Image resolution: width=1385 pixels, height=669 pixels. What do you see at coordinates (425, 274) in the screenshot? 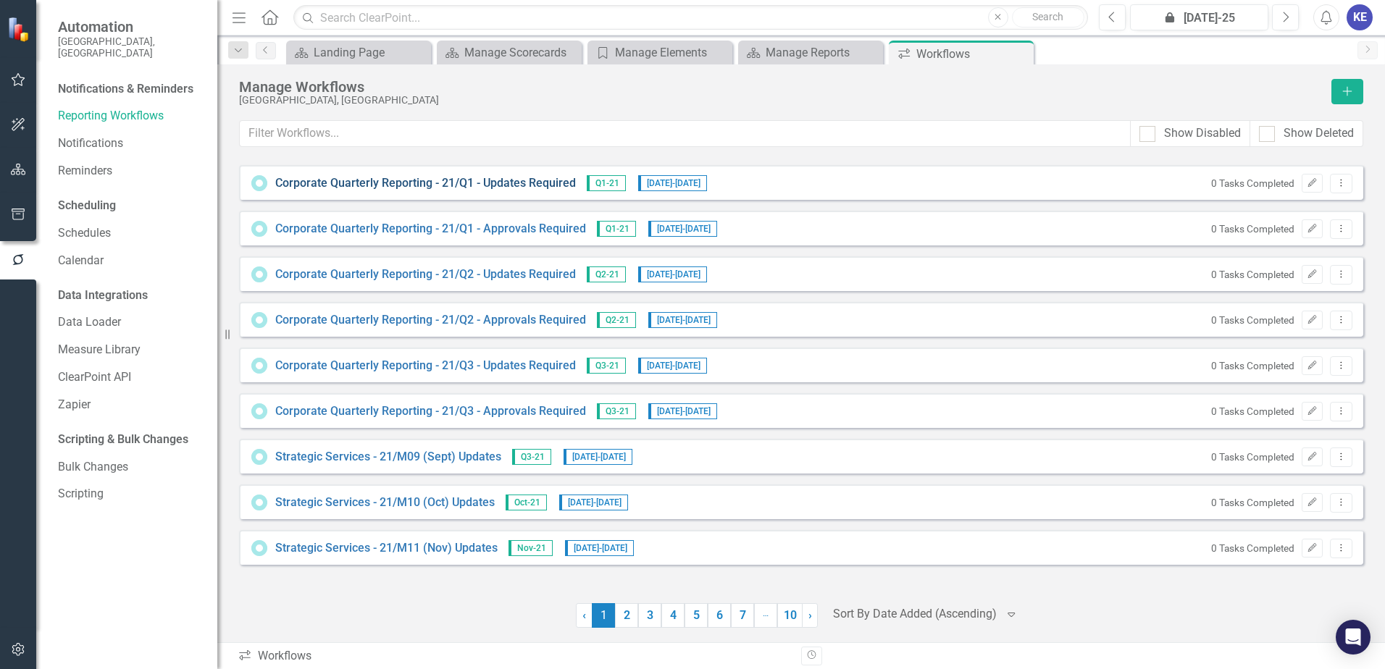
I see `a: Corporate Quarterly Reporting - 21/Q2 - Updates Required` at bounding box center [425, 274].